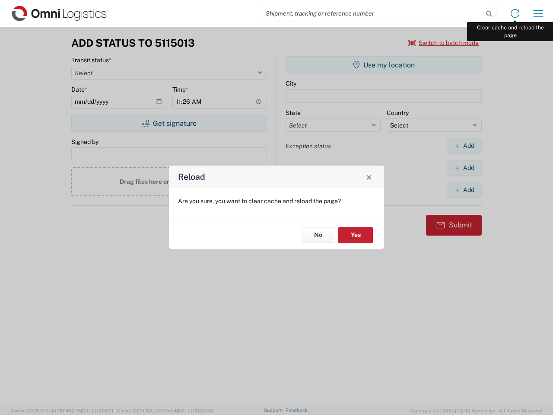  Describe the element at coordinates (369, 177) in the screenshot. I see `button: Close` at that location.